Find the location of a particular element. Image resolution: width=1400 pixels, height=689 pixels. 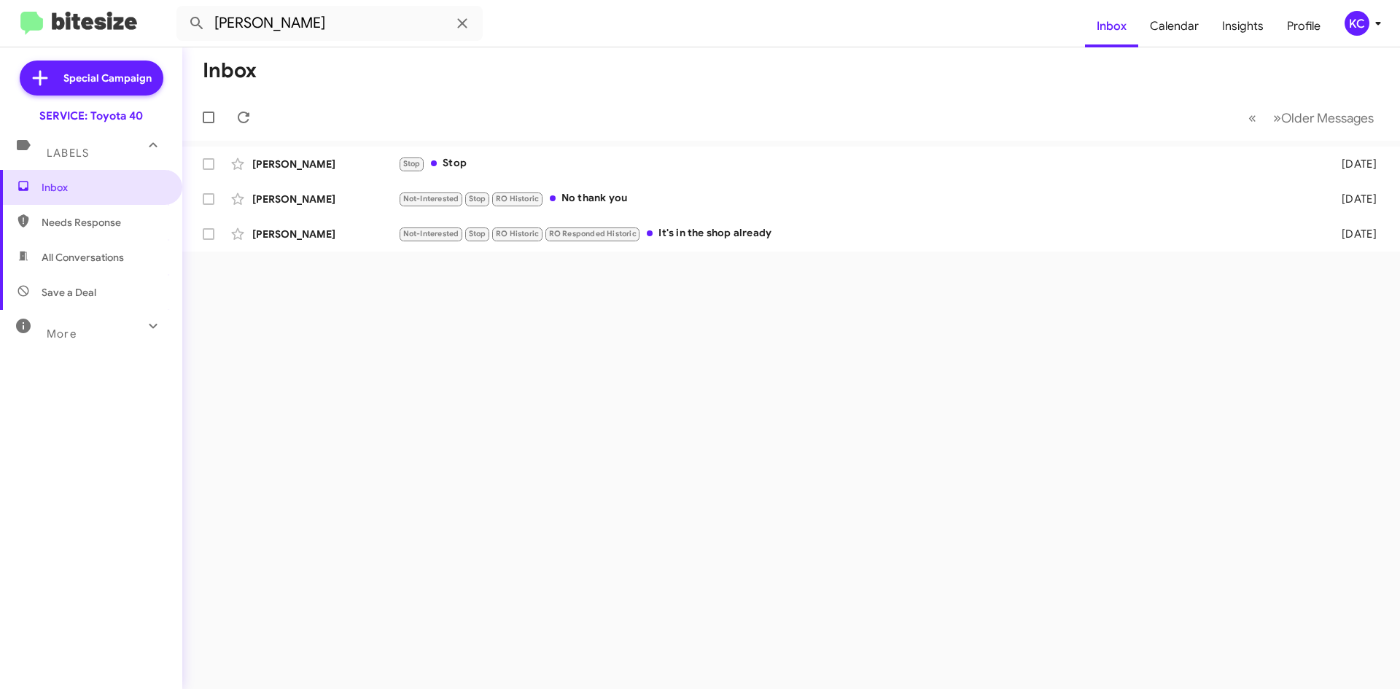

span: Calendar is located at coordinates (1174, 26).